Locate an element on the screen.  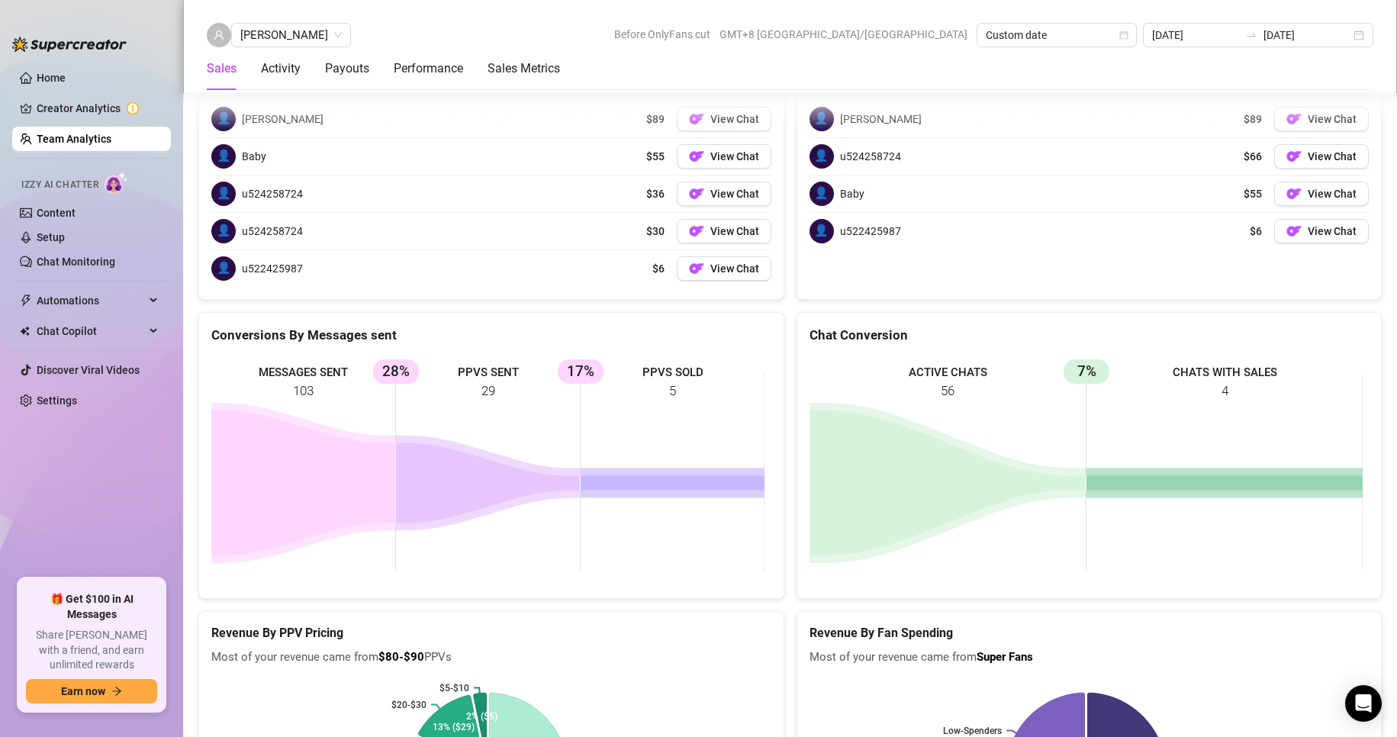
span: Before OnlyFans cut is located at coordinates (662, 34).